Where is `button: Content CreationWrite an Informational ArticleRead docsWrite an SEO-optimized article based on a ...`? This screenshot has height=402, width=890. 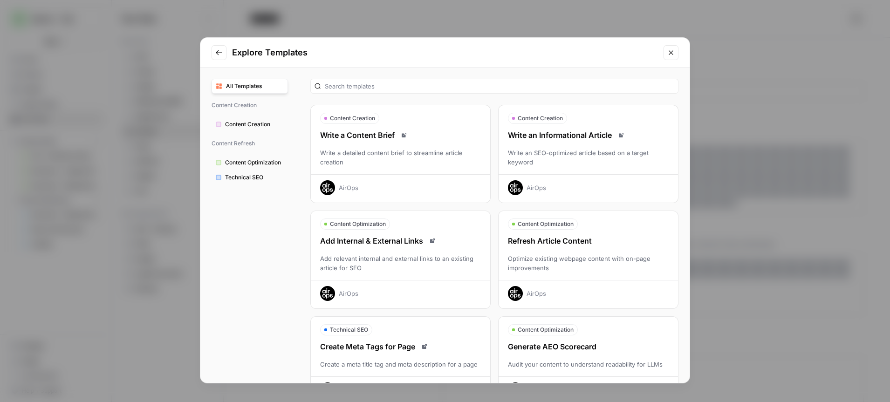
button: Content CreationWrite an Informational ArticleRead docsWrite an SEO-optimized article based on a ... is located at coordinates (588, 154).